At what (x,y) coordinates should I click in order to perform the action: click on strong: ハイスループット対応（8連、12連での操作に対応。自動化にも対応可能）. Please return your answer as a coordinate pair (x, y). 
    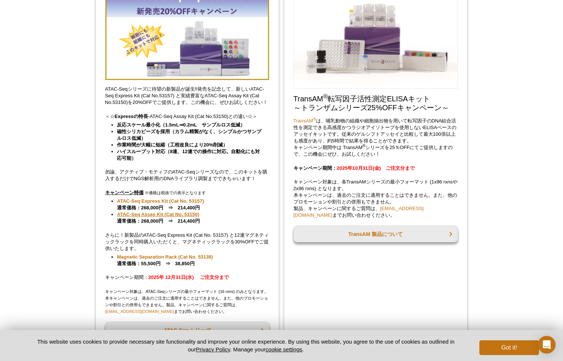
    Looking at the image, I should click on (188, 155).